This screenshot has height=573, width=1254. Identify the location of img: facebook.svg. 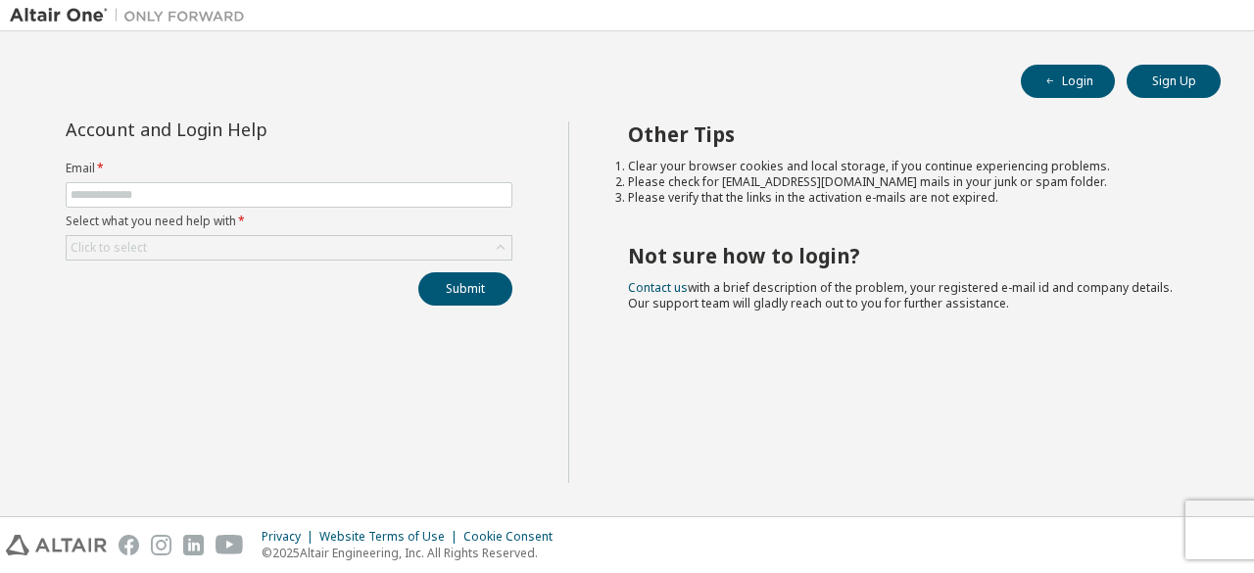
(128, 545).